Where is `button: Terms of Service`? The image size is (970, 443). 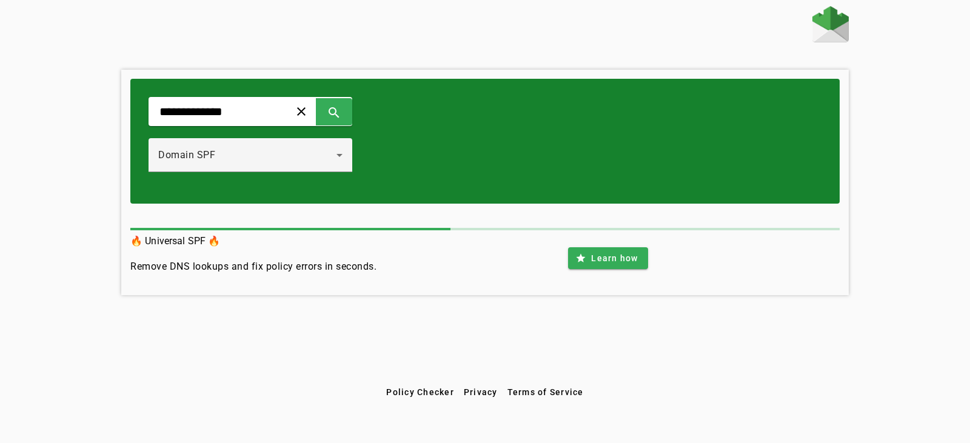
button: Terms of Service is located at coordinates (546, 392).